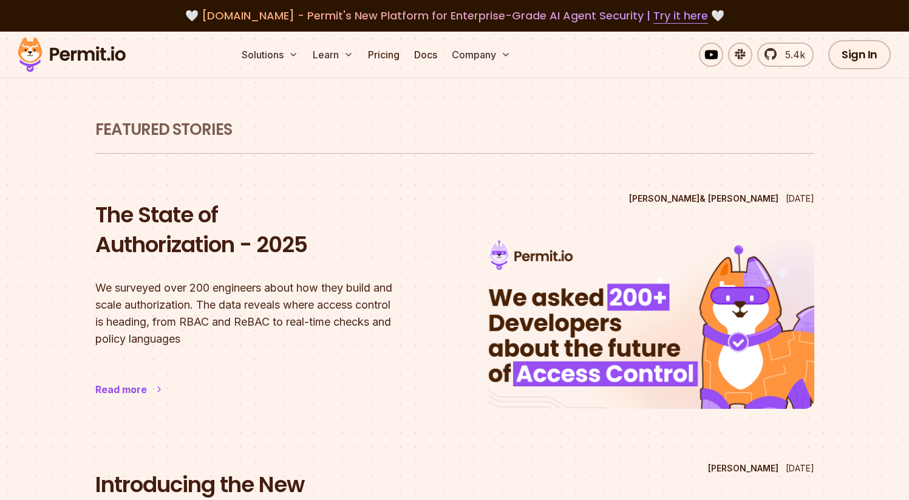 Image resolution: width=909 pixels, height=500 pixels. Describe the element at coordinates (455, 130) in the screenshot. I see `h1: Featured Stories` at that location.